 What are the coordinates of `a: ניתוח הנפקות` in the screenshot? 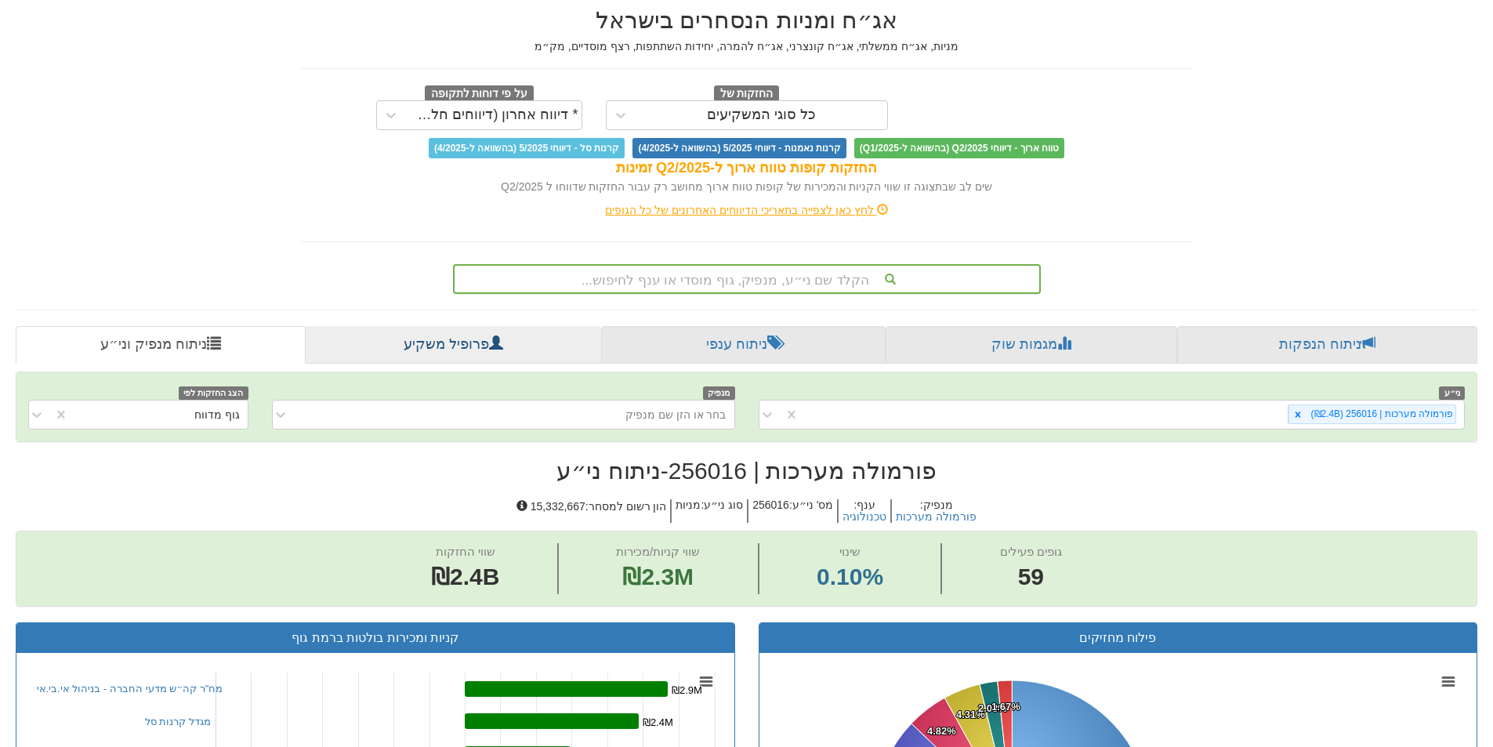 It's located at (1327, 345).